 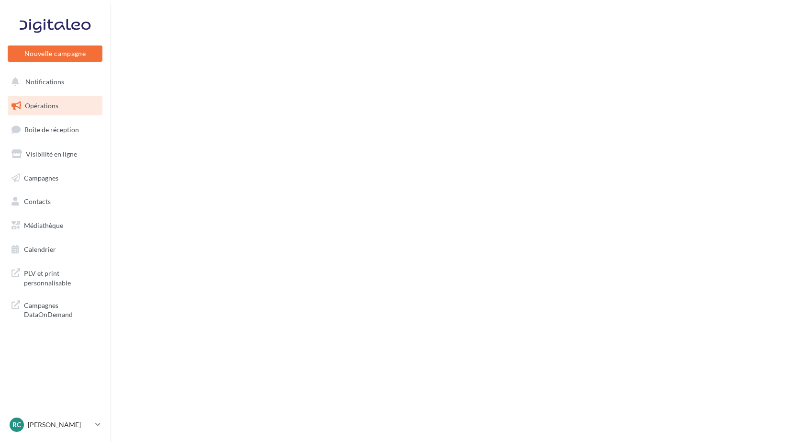 What do you see at coordinates (55, 249) in the screenshot?
I see `a: Calendrier` at bounding box center [55, 249].